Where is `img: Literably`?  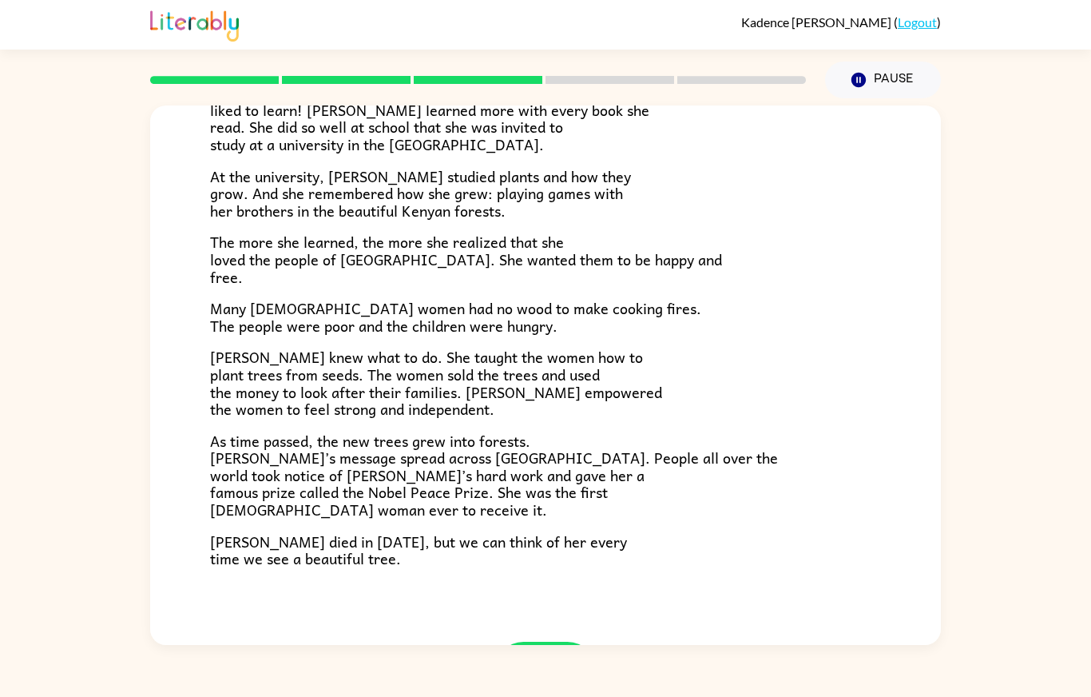 img: Literably is located at coordinates (194, 24).